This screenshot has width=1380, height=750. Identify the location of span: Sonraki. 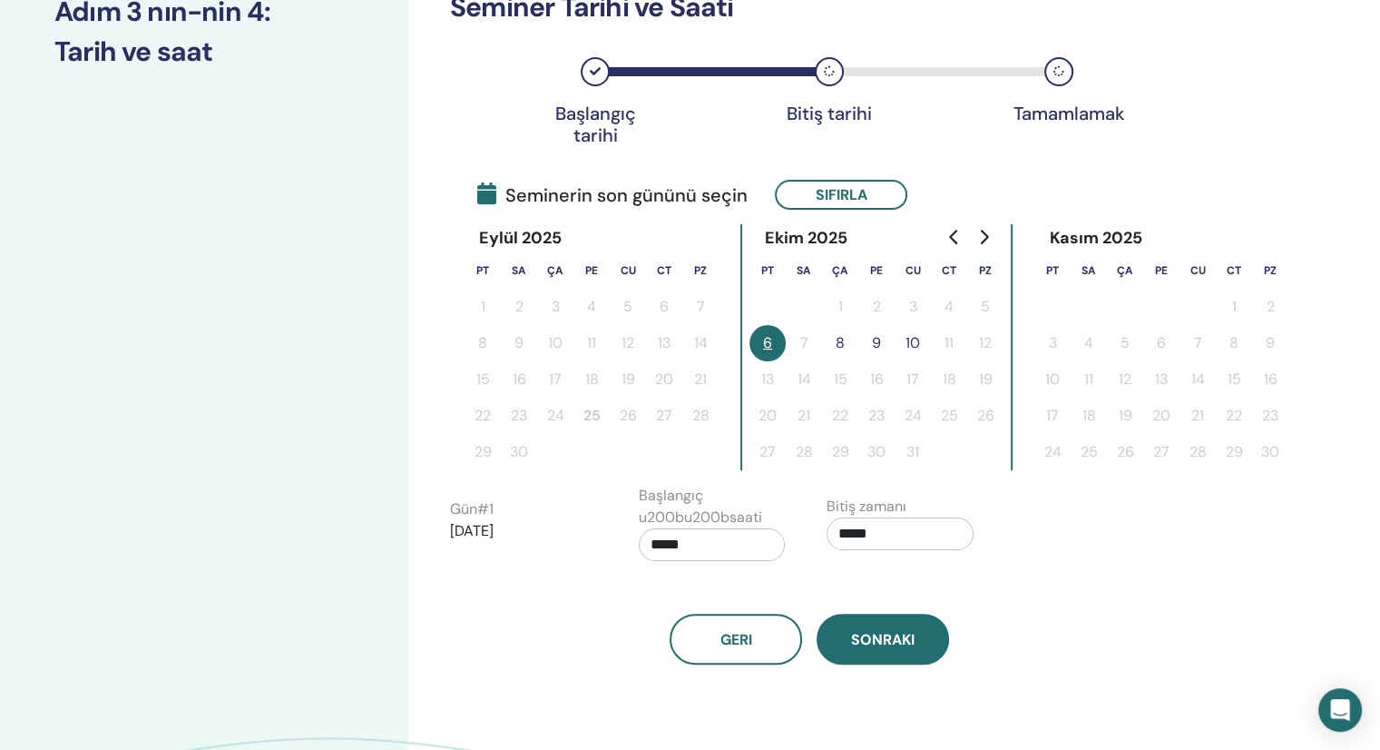
(883, 639).